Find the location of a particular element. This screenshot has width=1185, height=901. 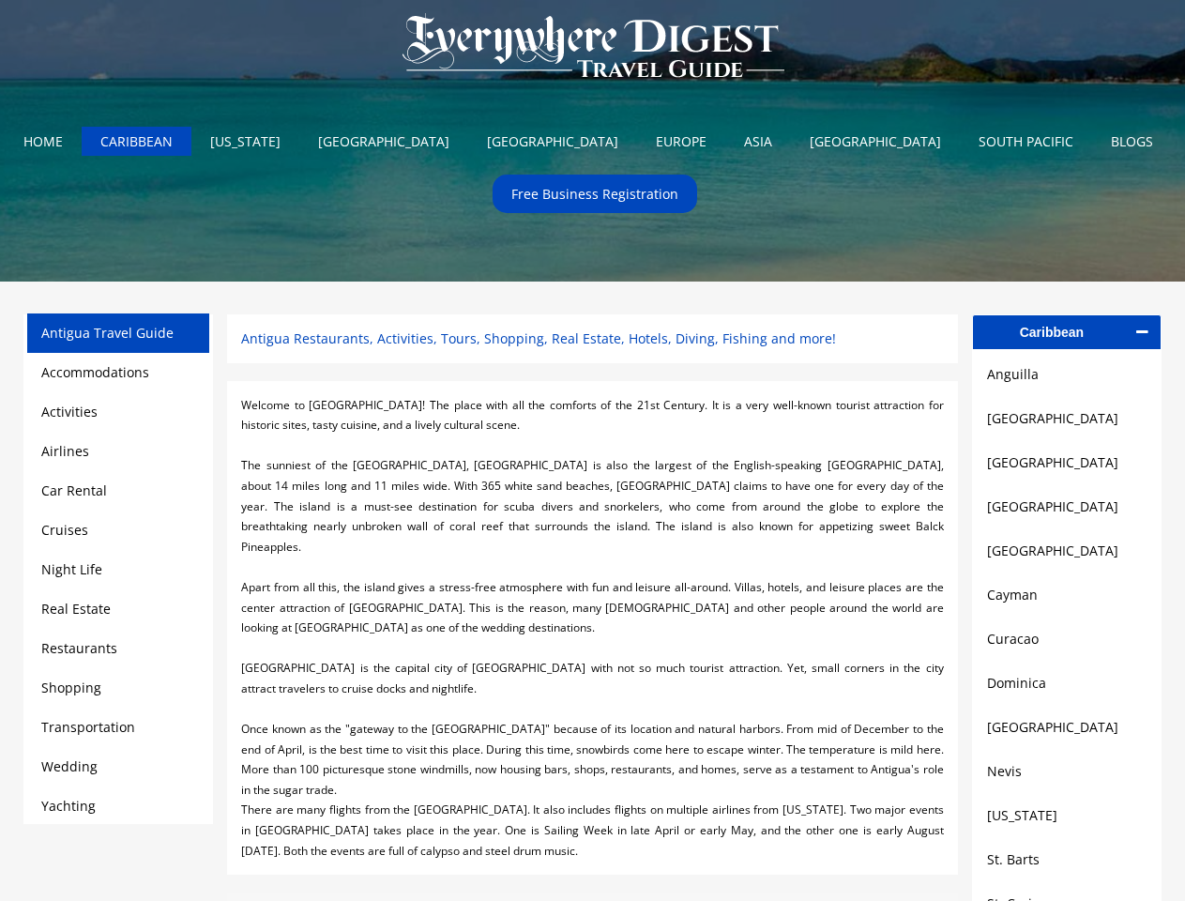

a: Shopping is located at coordinates (71, 687).